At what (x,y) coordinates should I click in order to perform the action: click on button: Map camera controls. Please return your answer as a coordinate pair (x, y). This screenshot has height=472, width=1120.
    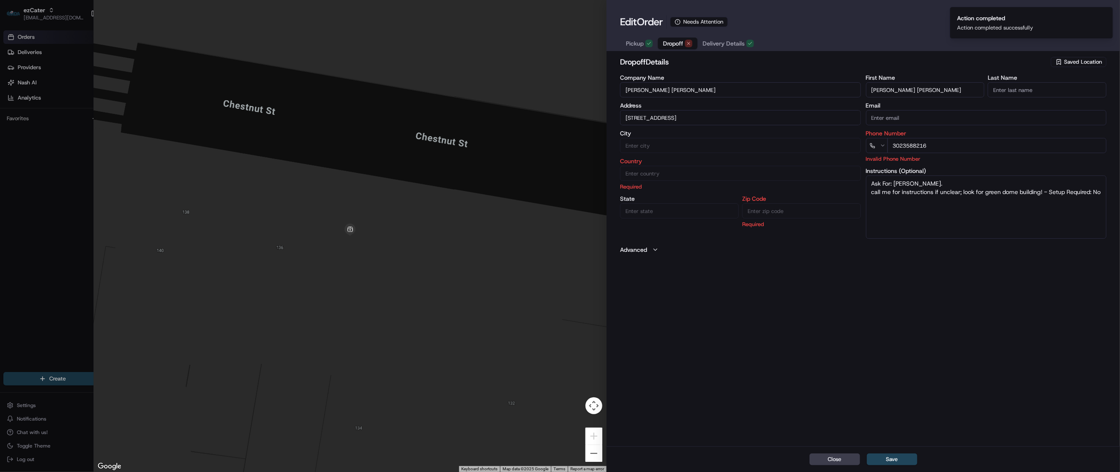
    Looking at the image, I should click on (594, 405).